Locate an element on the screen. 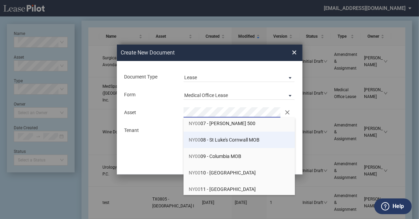 The width and height of the screenshot is (419, 219). span: 09 - Columbia MOB is located at coordinates (215, 157).